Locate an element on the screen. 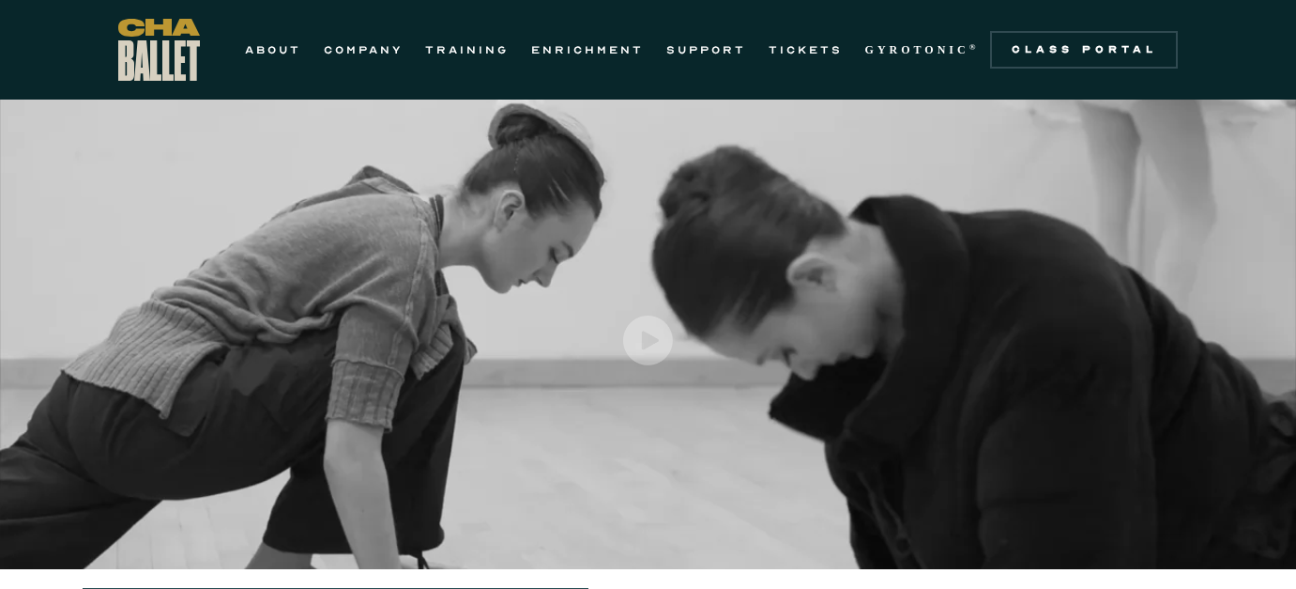 The image size is (1296, 589). a: TRAINING is located at coordinates (467, 50).